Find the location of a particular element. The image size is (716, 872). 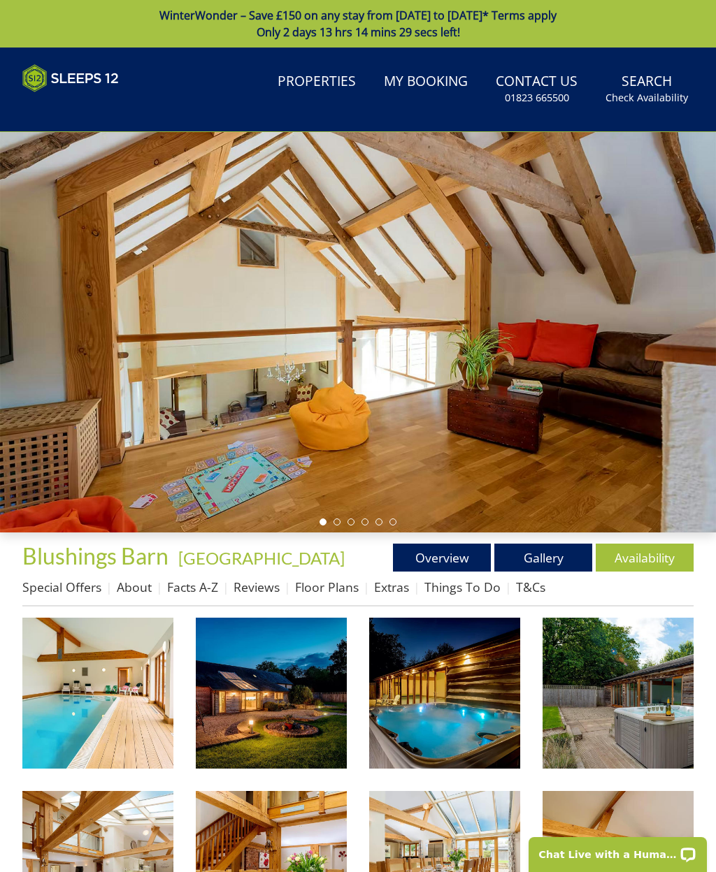

a: Blushings Barn is located at coordinates (97, 556).